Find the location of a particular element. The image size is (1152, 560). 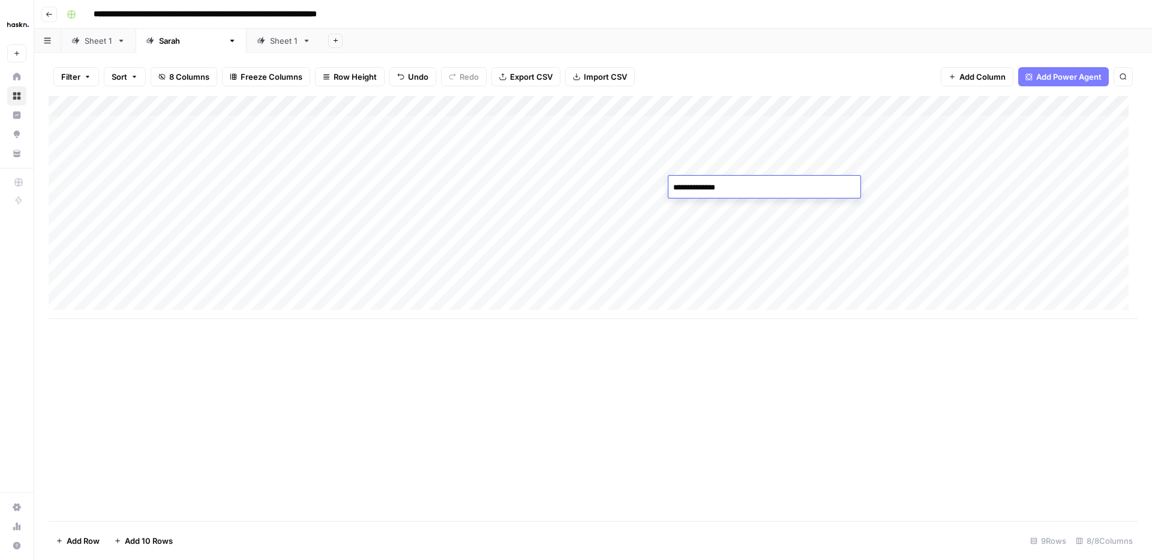

span: Filter is located at coordinates (71, 77).